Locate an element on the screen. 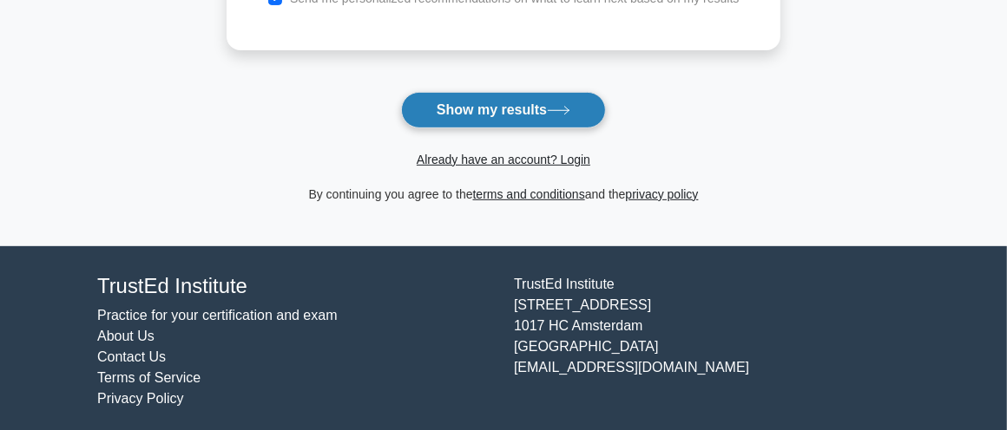  h4: TrustEd Institute is located at coordinates (295, 286).